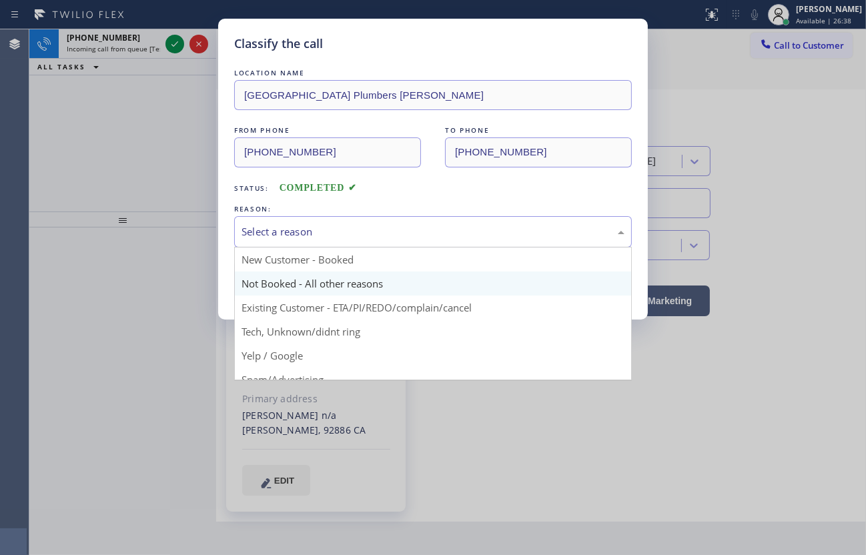  What do you see at coordinates (318, 187) in the screenshot?
I see `span: COMPLETED` at bounding box center [318, 187].